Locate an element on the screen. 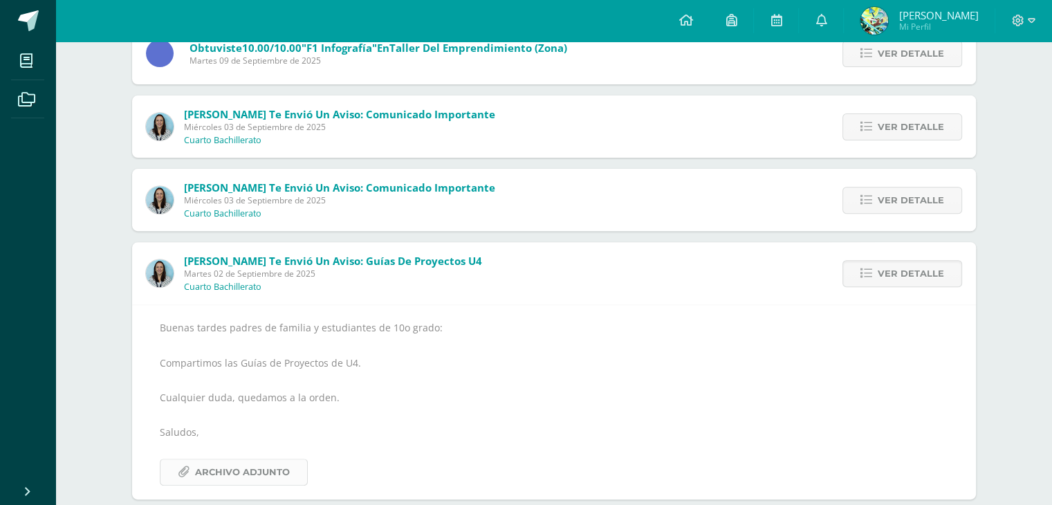 This screenshot has height=505, width=1052. a: Archivo Adjunto is located at coordinates (234, 472).